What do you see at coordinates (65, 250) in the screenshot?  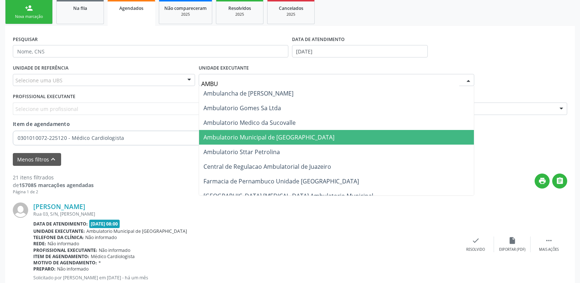 I see `b: Profissional executante:` at bounding box center [65, 250].